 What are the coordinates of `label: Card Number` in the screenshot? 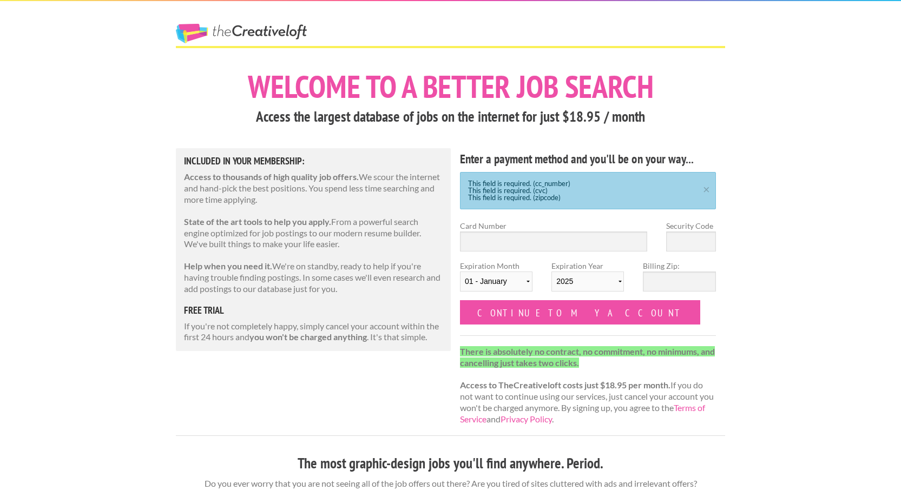 It's located at (553, 226).